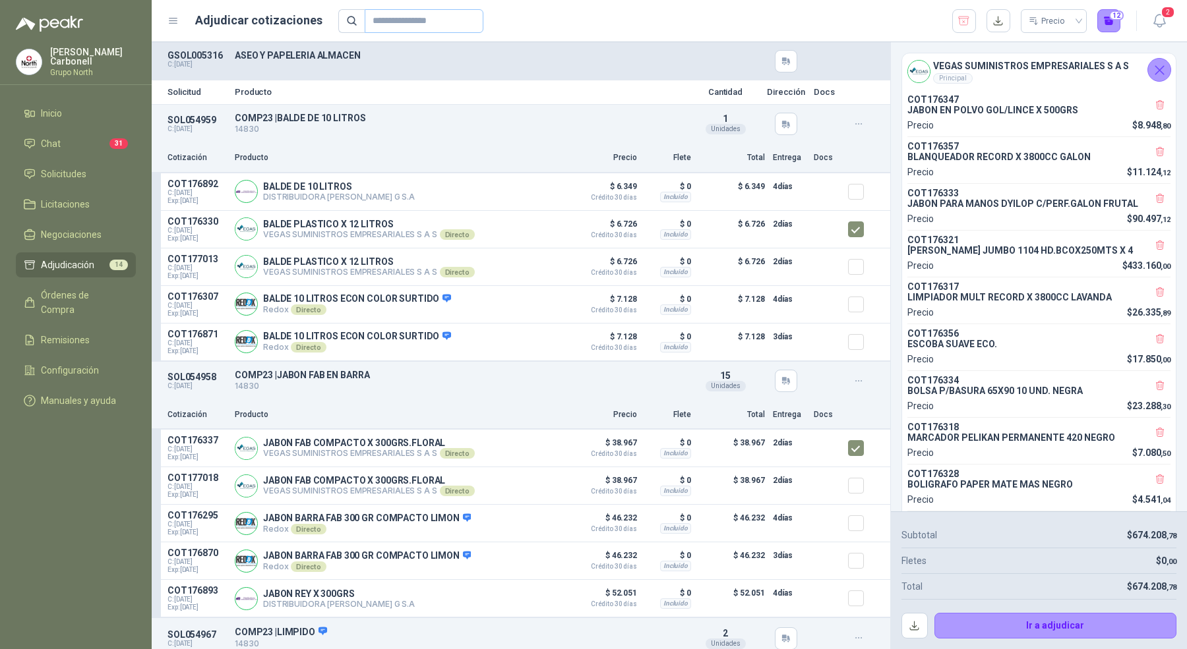 The image size is (1187, 649). I want to click on a: Solicitudes, so click(76, 174).